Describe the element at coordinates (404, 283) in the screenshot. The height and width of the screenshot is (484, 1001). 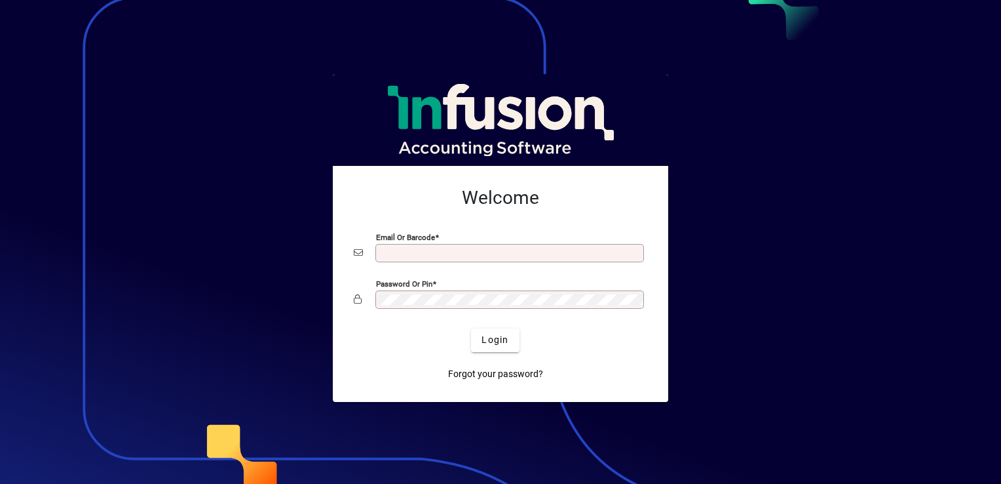
I see `mat-label: Password or Pin` at that location.